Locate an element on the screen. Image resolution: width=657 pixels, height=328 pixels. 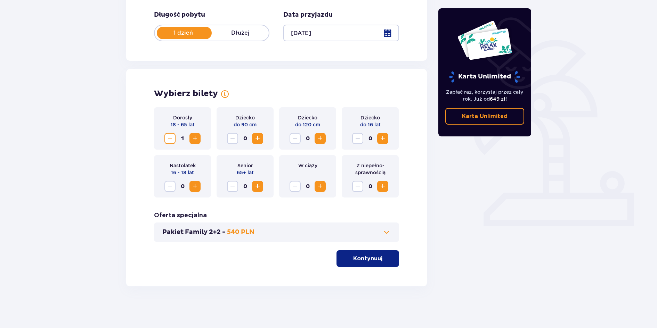
p: 16 - 18 lat is located at coordinates (182, 173).